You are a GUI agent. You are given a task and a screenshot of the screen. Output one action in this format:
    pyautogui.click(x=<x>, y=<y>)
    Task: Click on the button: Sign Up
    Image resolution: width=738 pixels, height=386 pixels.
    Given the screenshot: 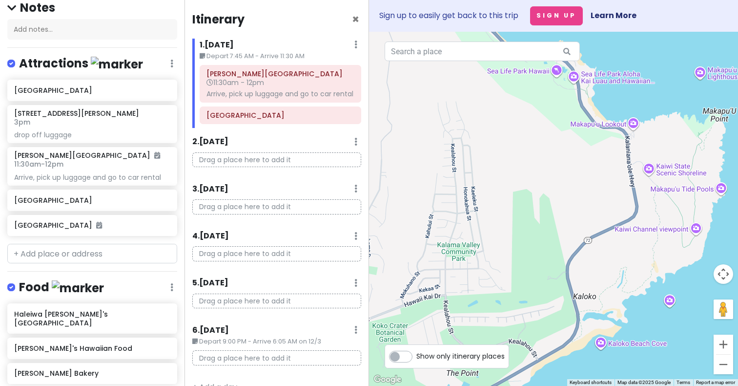 What is the action you would take?
    pyautogui.click(x=556, y=16)
    